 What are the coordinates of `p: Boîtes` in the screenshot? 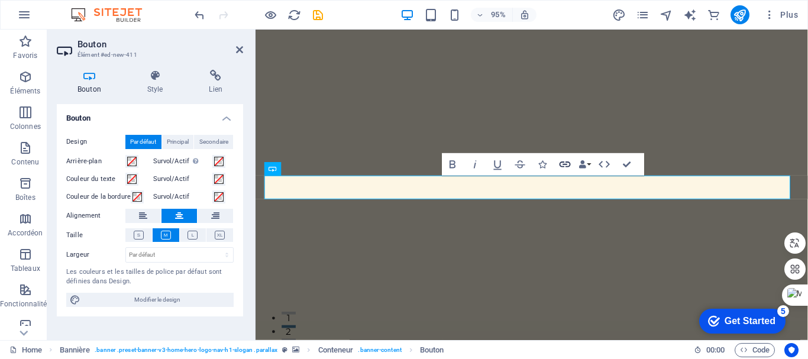 It's located at (25, 198).